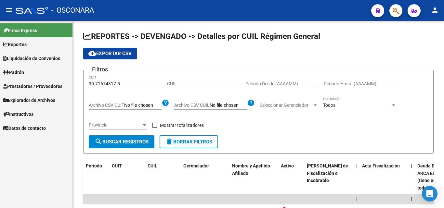  Describe the element at coordinates (192, 105) in the screenshot. I see `span: Archivo CSV CUIL` at that location.